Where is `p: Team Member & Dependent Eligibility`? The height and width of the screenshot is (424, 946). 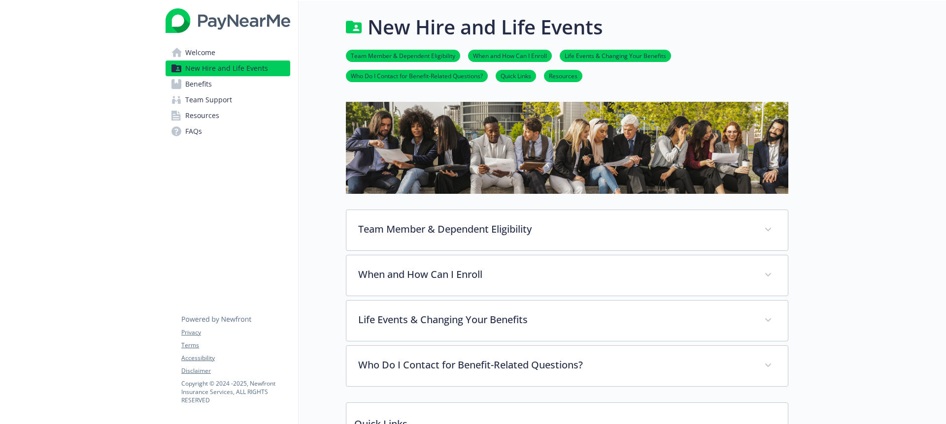 p: Team Member & Dependent Eligibility is located at coordinates (555, 229).